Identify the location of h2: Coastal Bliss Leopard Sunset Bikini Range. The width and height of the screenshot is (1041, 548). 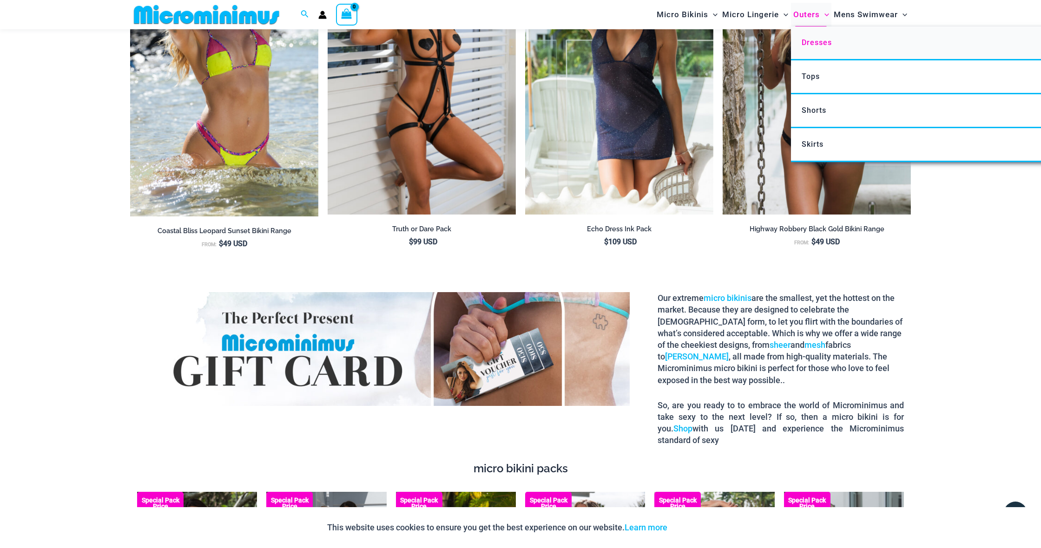
(224, 231).